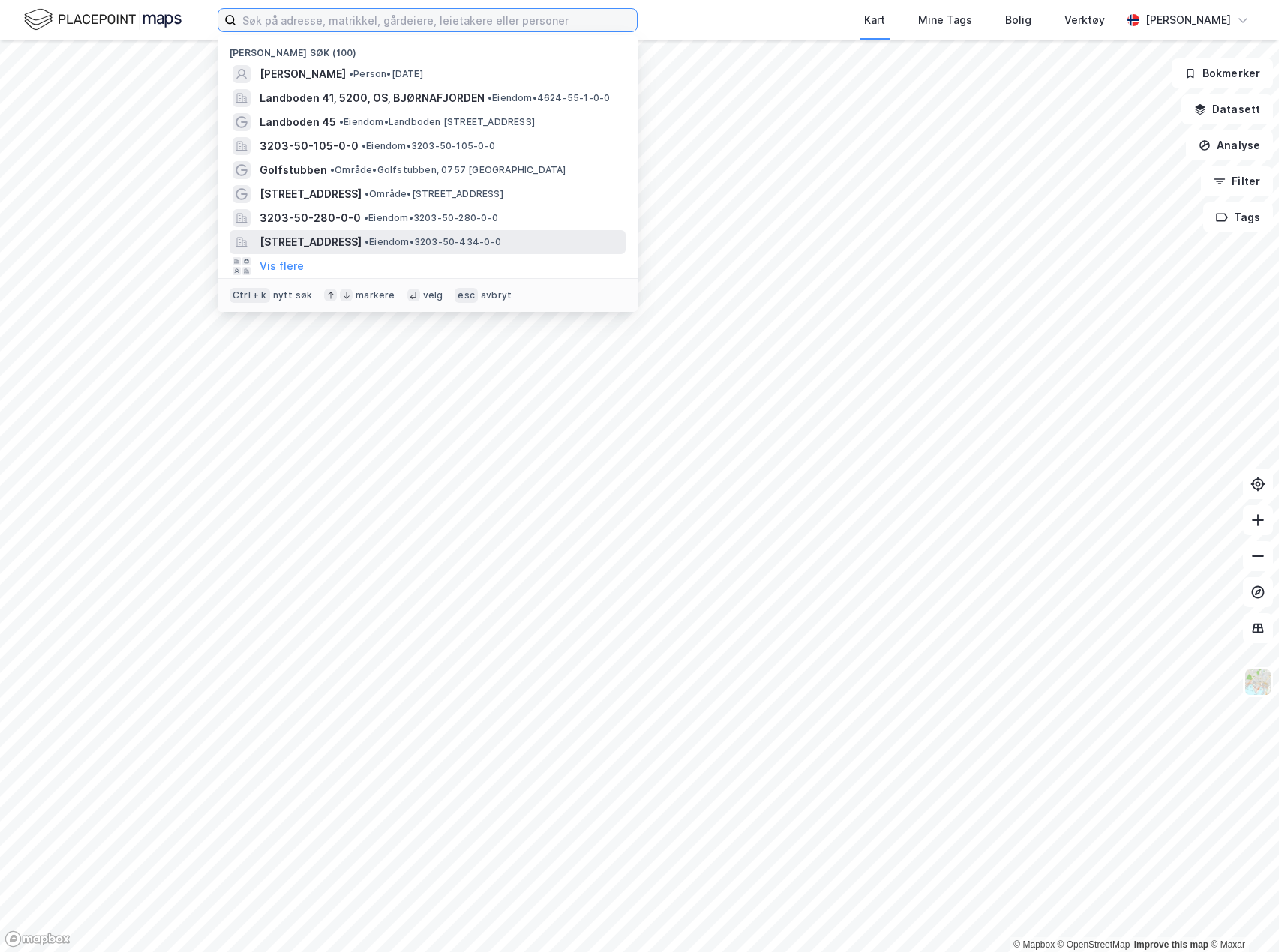 The height and width of the screenshot is (952, 1279). I want to click on button: Vis flere, so click(281, 267).